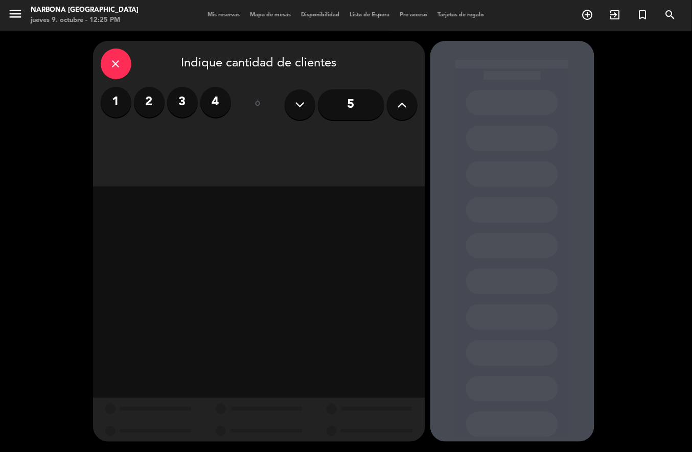 This screenshot has height=452, width=692. What do you see at coordinates (216, 102) in the screenshot?
I see `label: 4` at bounding box center [216, 102].